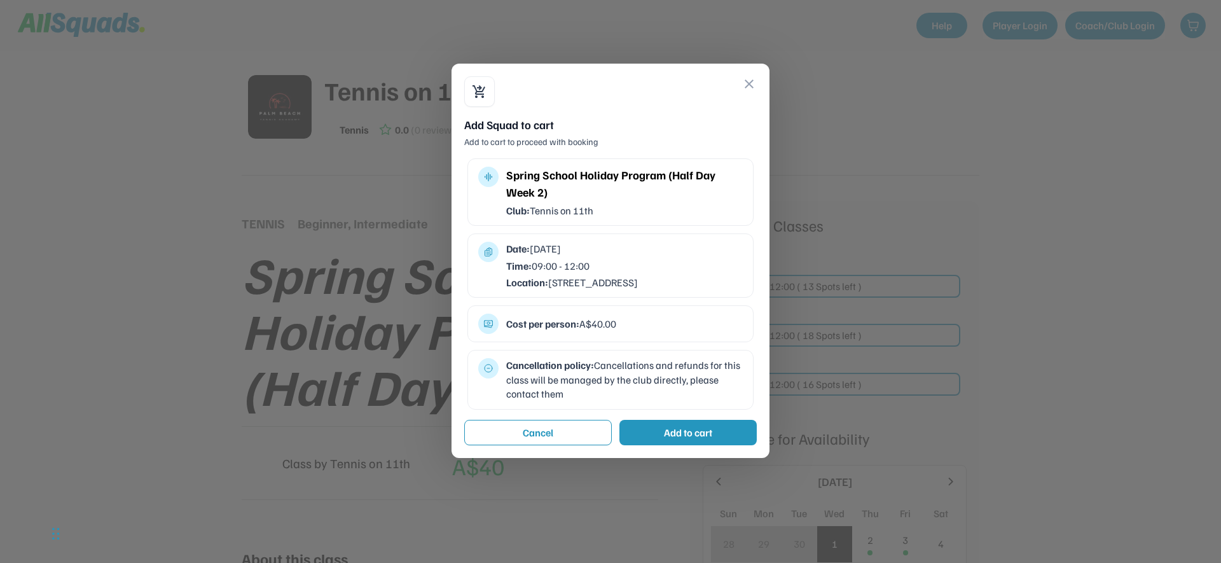 This screenshot has height=563, width=1221. I want to click on div: Add to cart to proceed with booking, so click(610, 142).